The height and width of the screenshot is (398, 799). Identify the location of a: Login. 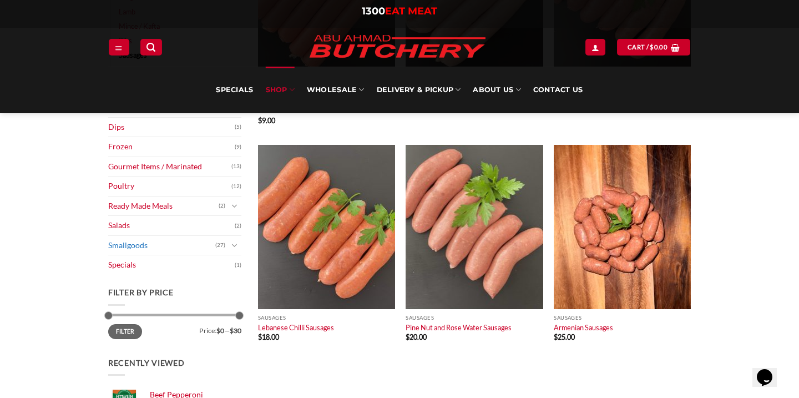
(595, 47).